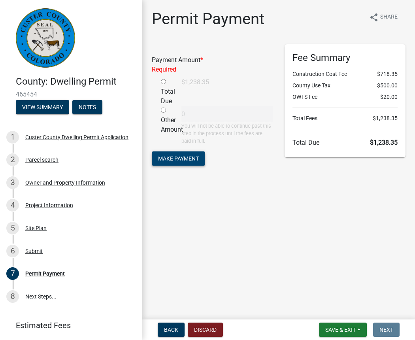 Image resolution: width=415 pixels, height=340 pixels. Describe the element at coordinates (45, 273) in the screenshot. I see `div: Permit Payment` at that location.